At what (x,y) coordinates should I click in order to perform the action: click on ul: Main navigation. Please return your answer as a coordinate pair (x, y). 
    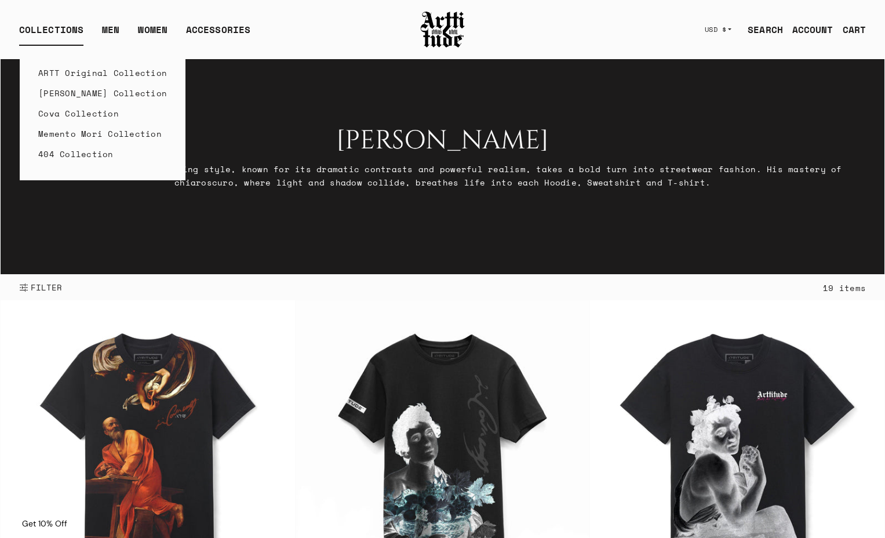
    Looking at the image, I should click on (134, 34).